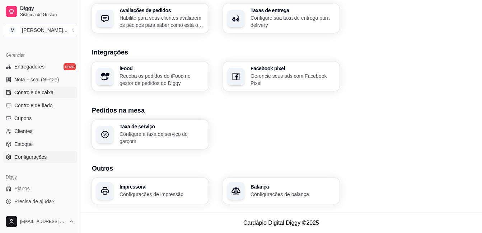  What do you see at coordinates (33, 105) in the screenshot?
I see `span: Controle de fiado` at bounding box center [33, 105].